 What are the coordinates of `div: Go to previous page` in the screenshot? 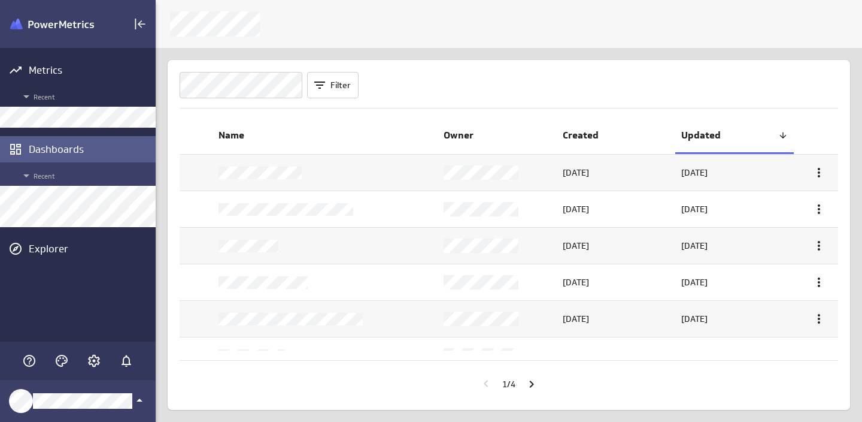 It's located at (486, 383).